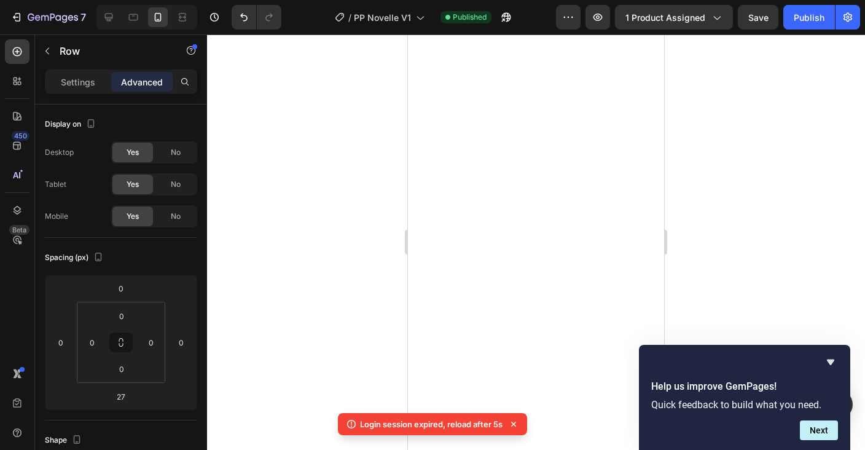 The image size is (865, 450). I want to click on button: 7, so click(48, 17).